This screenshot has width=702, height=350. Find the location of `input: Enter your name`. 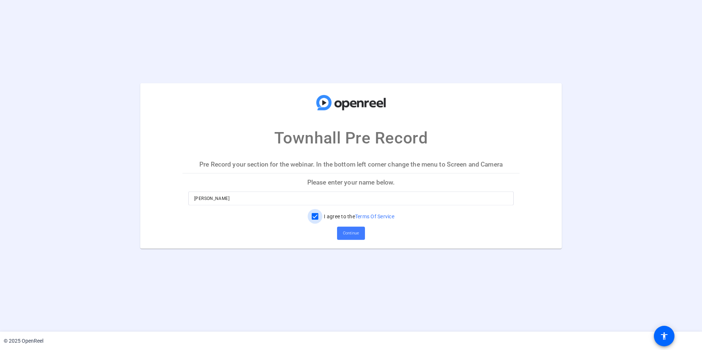

input: Enter your name is located at coordinates (351, 198).